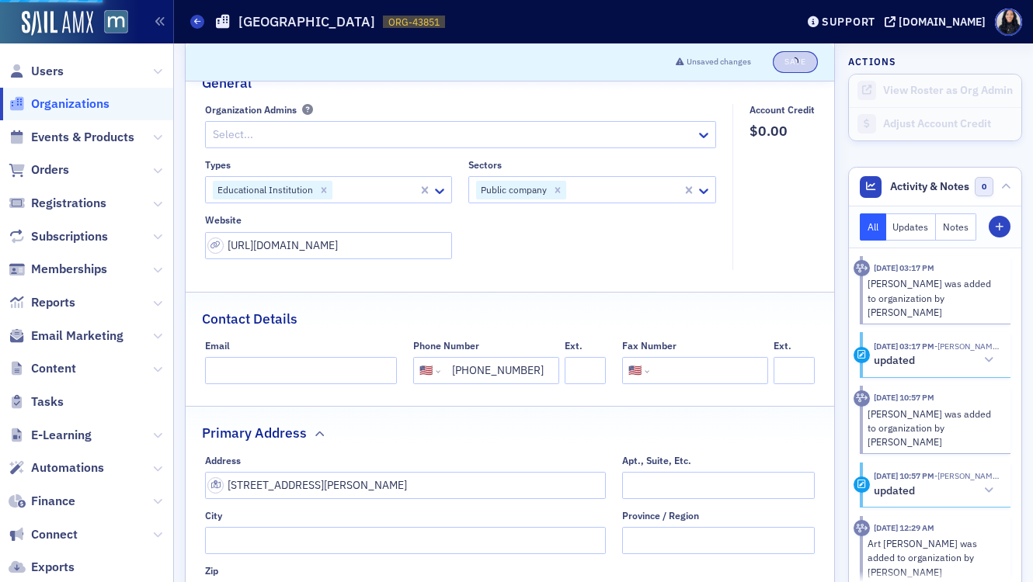 The width and height of the screenshot is (1033, 582). Describe the element at coordinates (54, 369) in the screenshot. I see `span: Content` at that location.